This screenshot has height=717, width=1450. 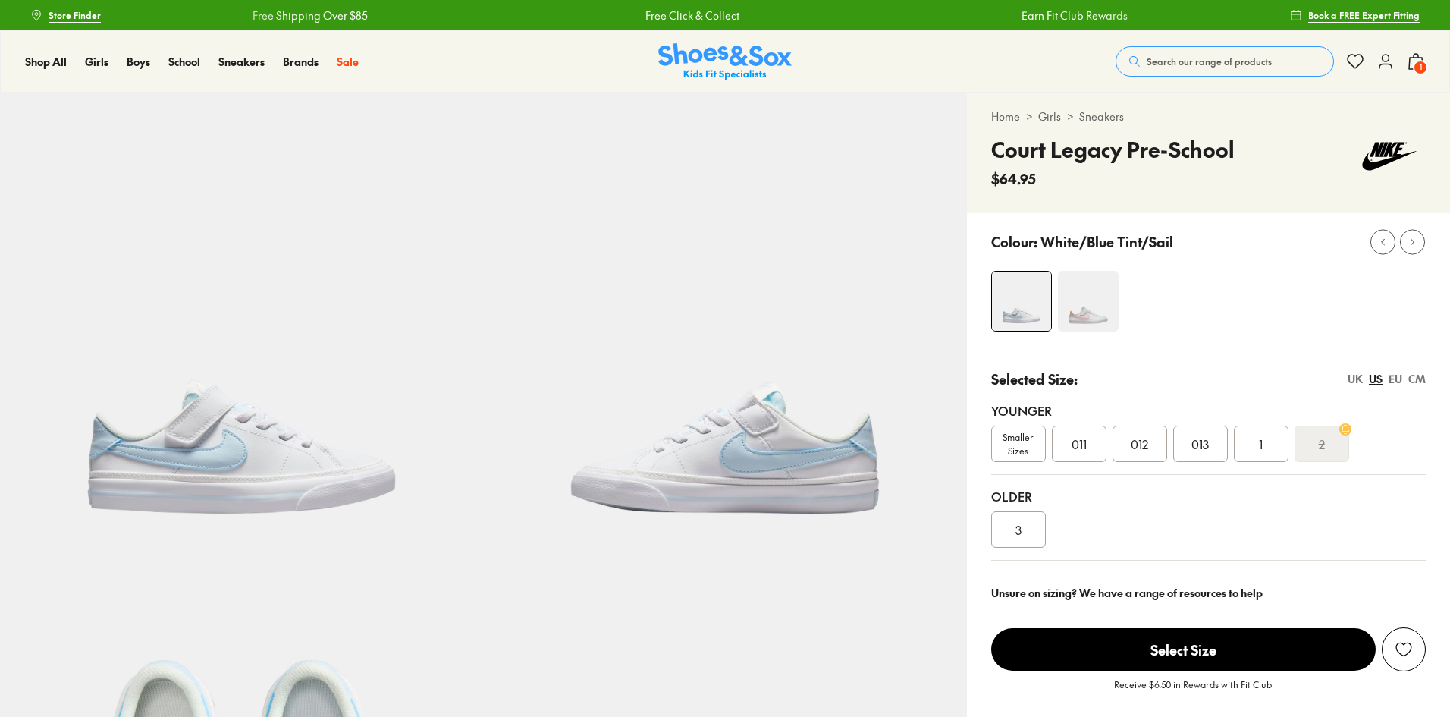 I want to click on div: EU, so click(x=1395, y=378).